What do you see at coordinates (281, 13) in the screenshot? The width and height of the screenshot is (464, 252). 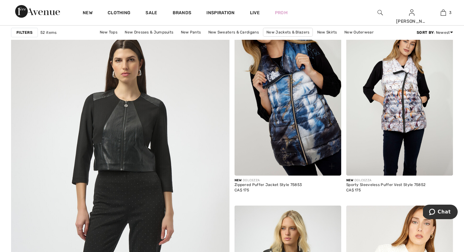 I see `a: Prom` at bounding box center [281, 13].